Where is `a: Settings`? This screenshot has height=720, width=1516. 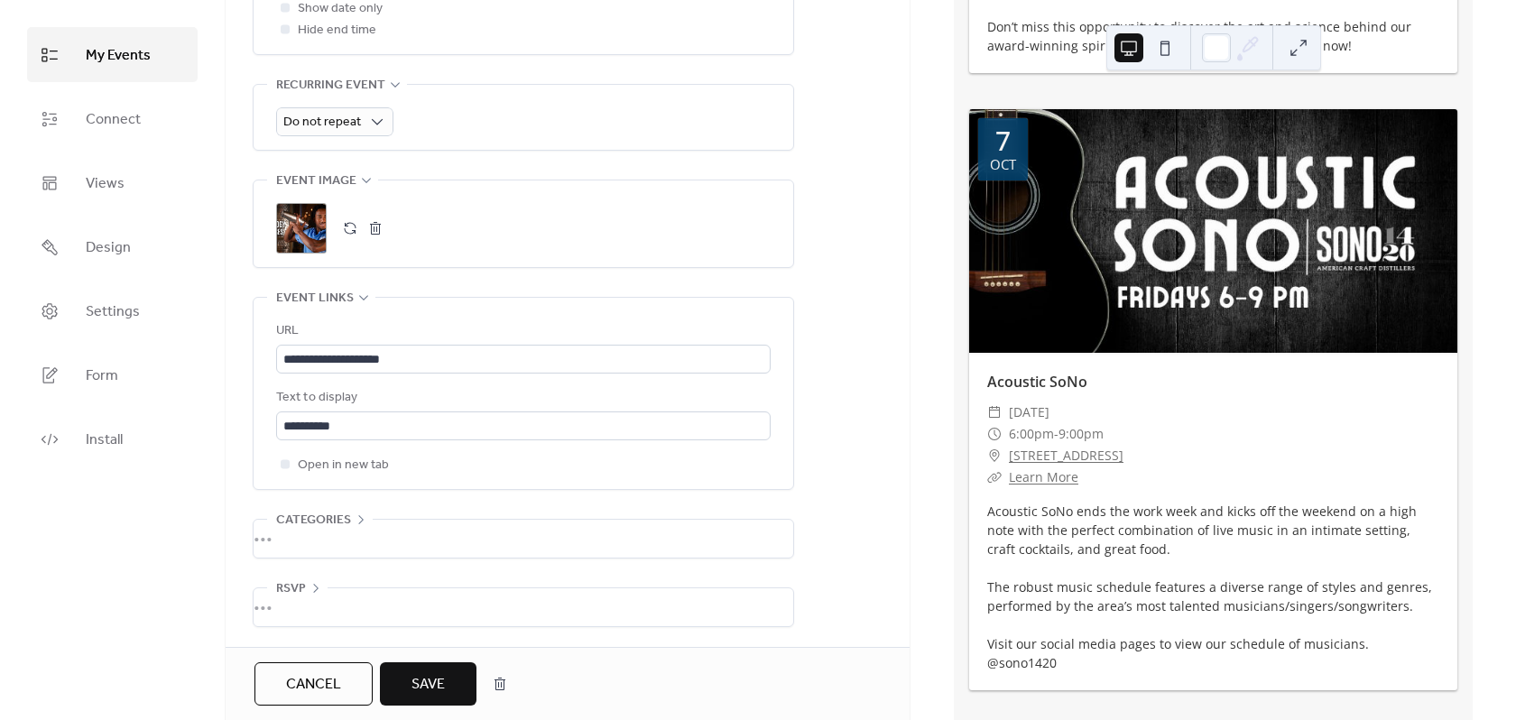
a: Settings is located at coordinates (112, 310).